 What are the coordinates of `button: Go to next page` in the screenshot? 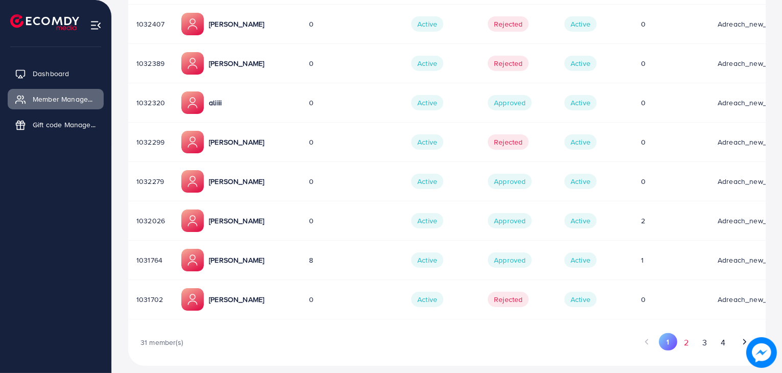 It's located at (744, 342).